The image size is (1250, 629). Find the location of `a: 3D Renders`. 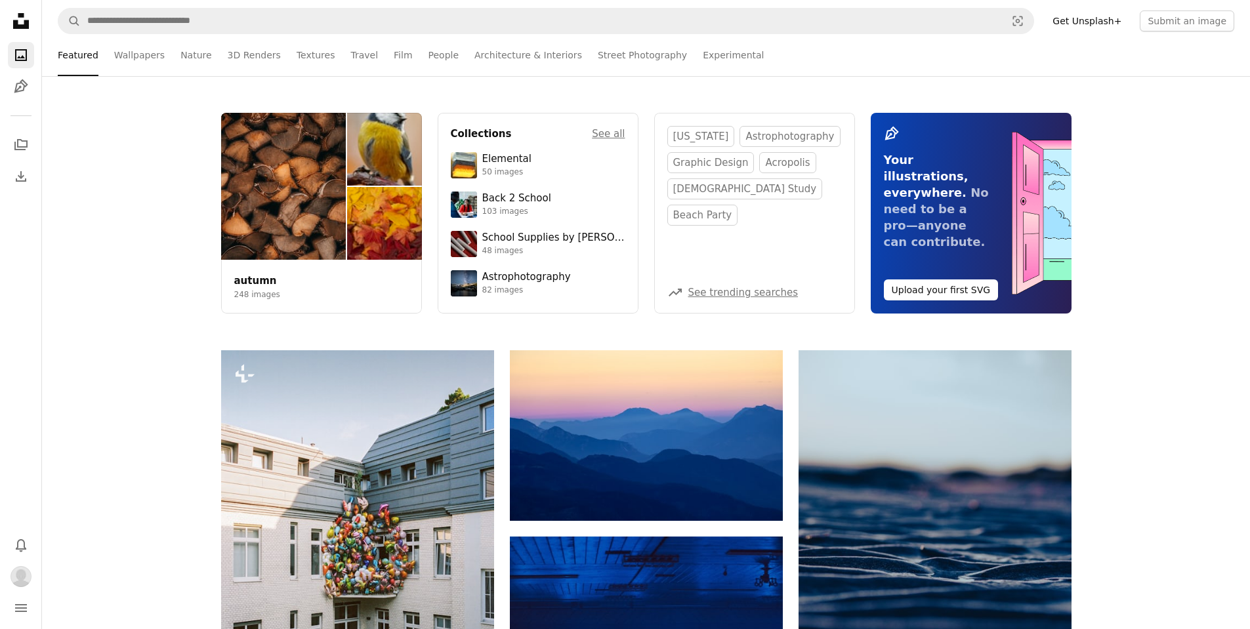

a: 3D Renders is located at coordinates (254, 55).